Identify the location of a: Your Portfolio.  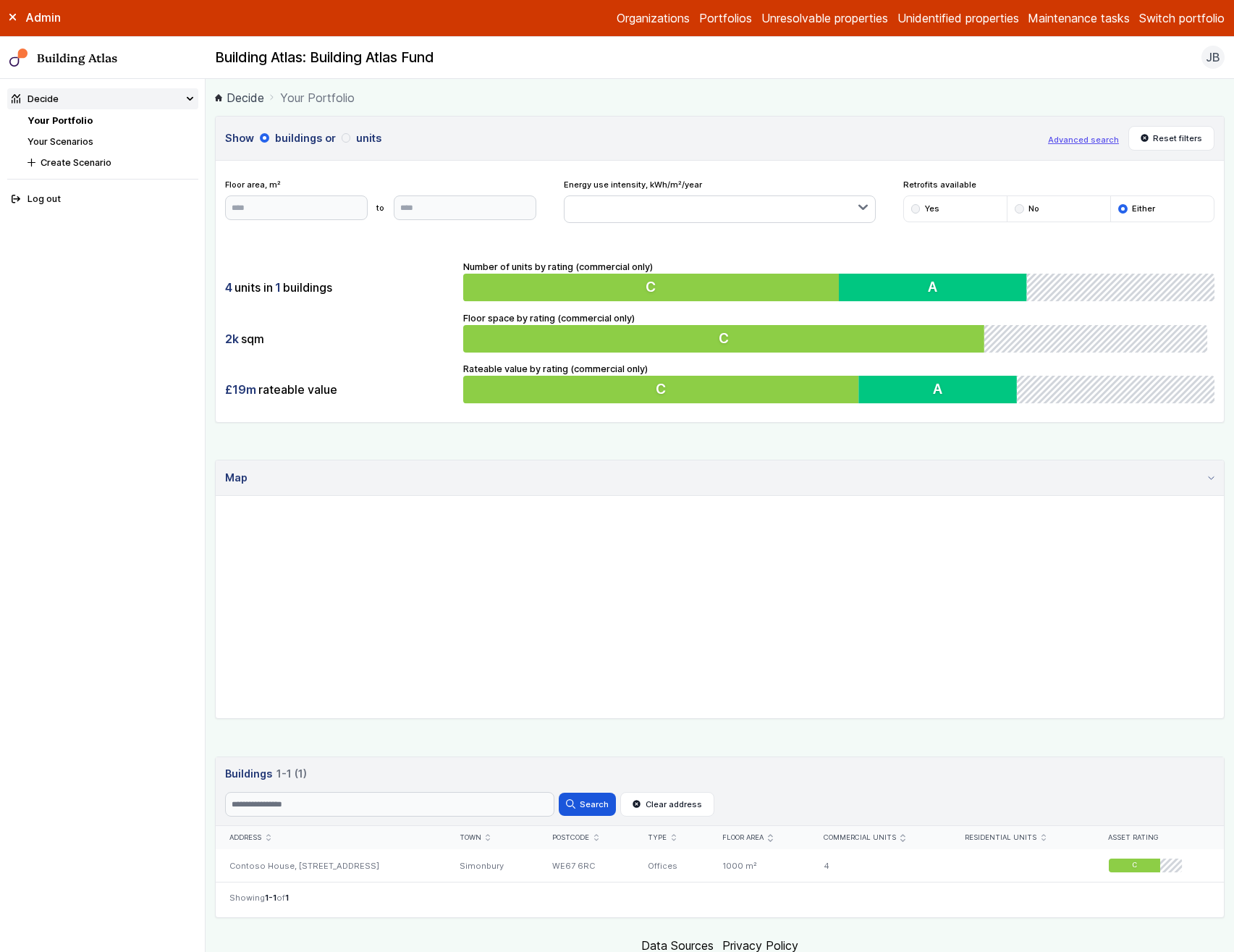
(60, 120).